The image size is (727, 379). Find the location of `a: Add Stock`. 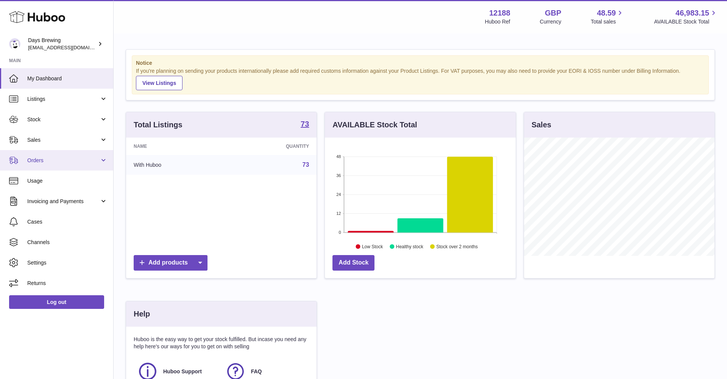

a: Add Stock is located at coordinates (353, 263).